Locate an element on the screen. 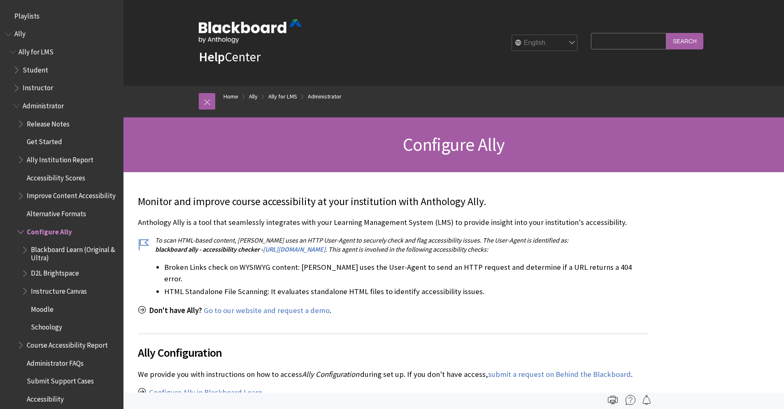  a: Home is located at coordinates (231, 96).